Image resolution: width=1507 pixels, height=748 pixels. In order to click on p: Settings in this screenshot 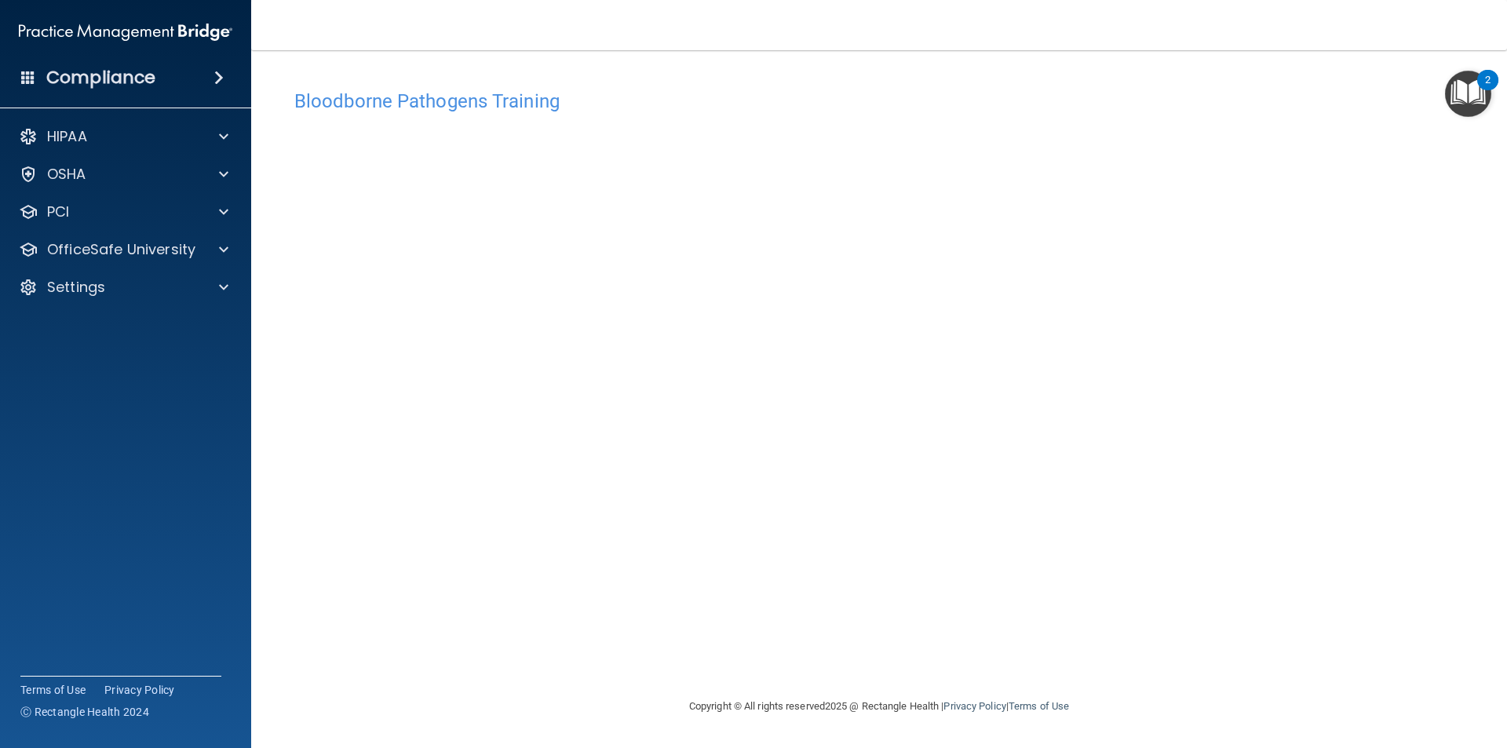, I will do `click(76, 287)`.